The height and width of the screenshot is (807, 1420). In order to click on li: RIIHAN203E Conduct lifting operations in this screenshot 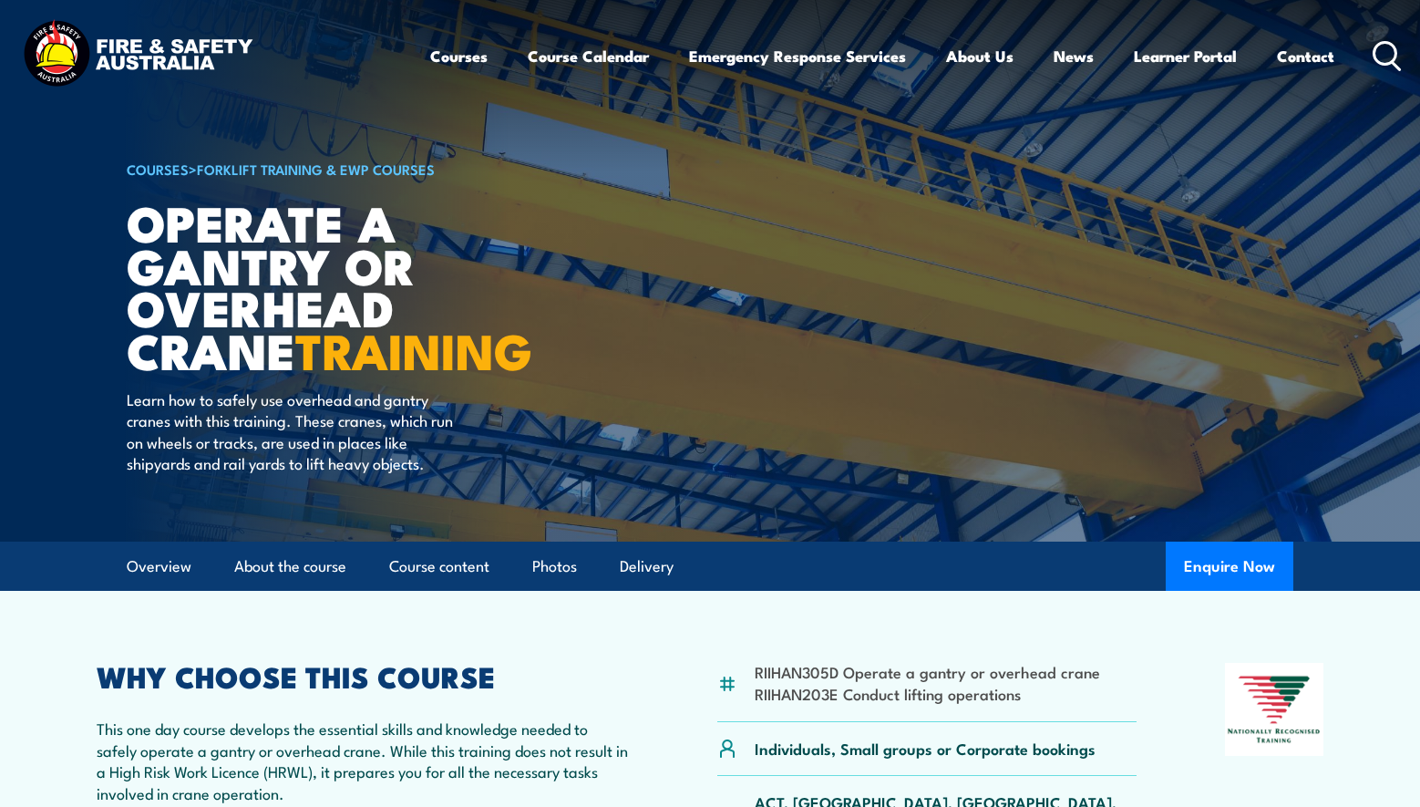, I will do `click(927, 693)`.